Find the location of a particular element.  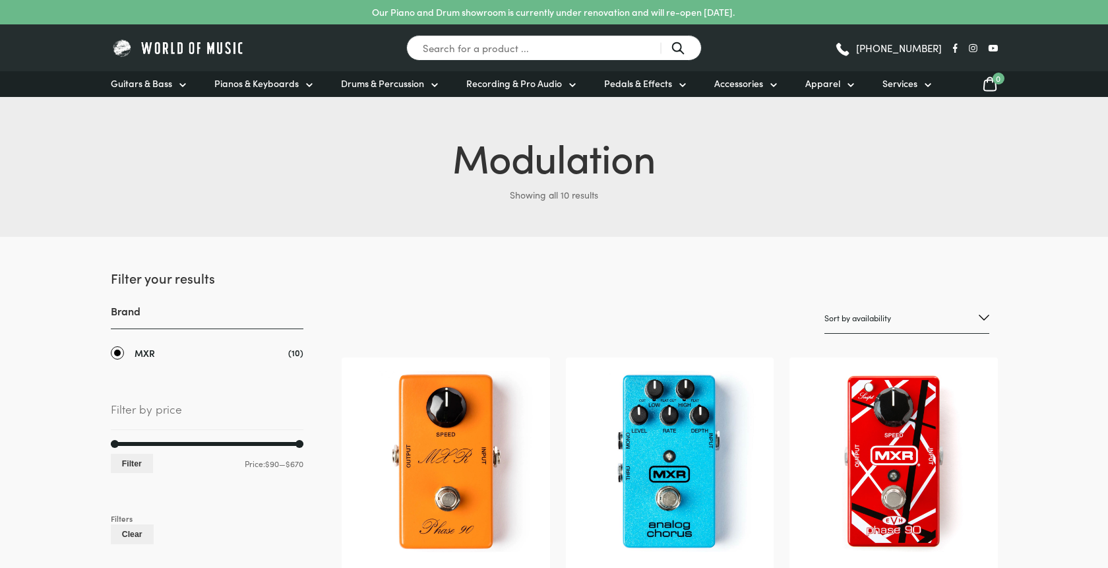

div: Price: — is located at coordinates (207, 463).